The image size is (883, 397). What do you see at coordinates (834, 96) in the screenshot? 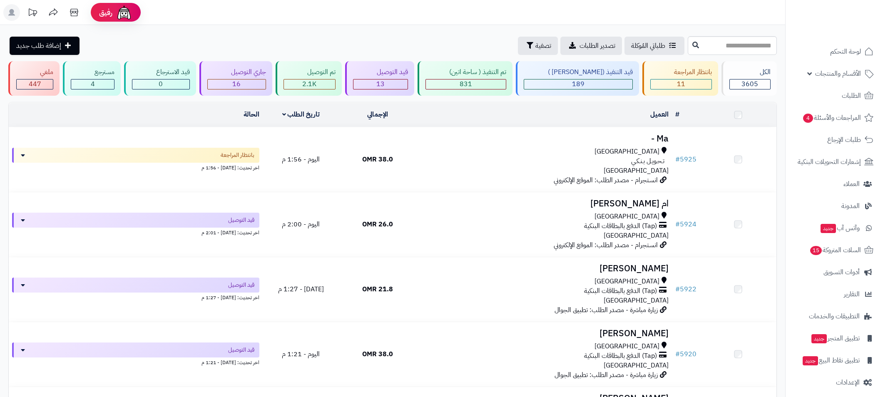
I see `a: الطلبات` at bounding box center [834, 96].